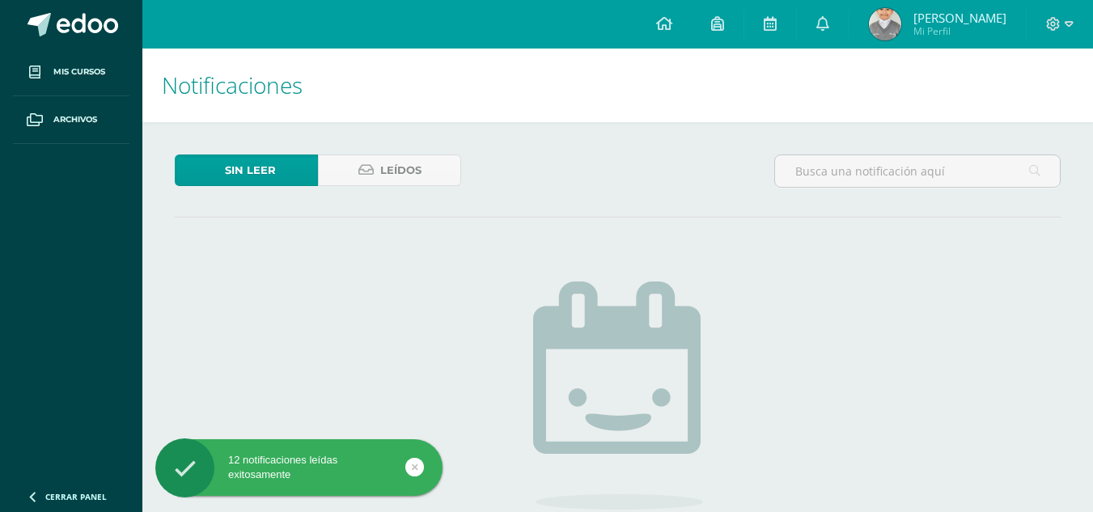  I want to click on img: c7b207d7e2256d095ef6bd27d7dcf1d6.png, so click(885, 24).